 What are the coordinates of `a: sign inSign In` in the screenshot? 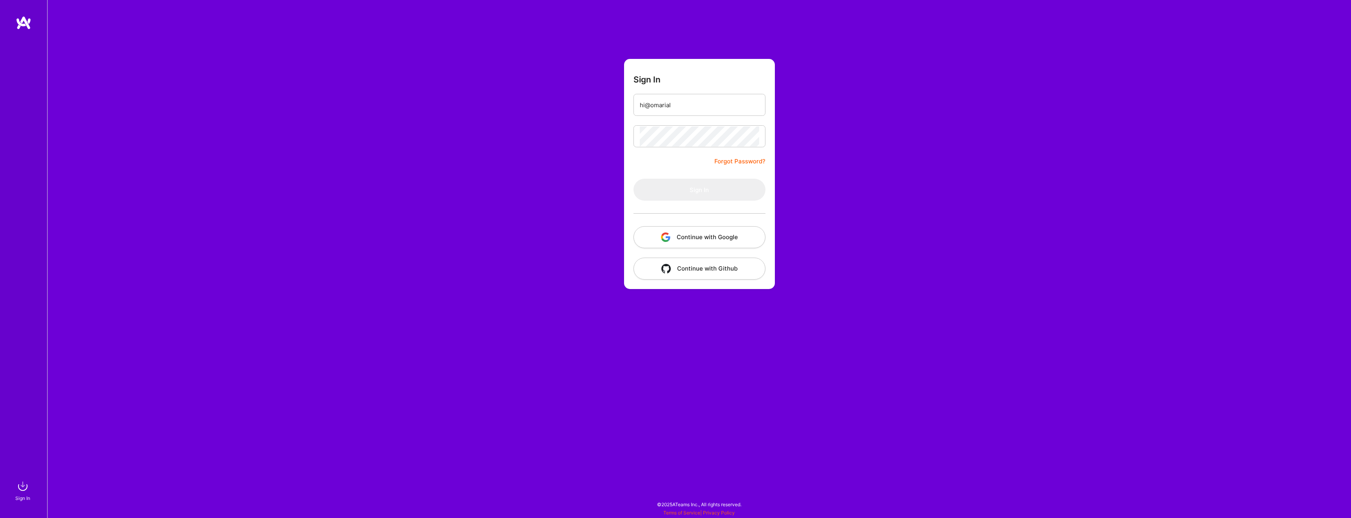 It's located at (24, 490).